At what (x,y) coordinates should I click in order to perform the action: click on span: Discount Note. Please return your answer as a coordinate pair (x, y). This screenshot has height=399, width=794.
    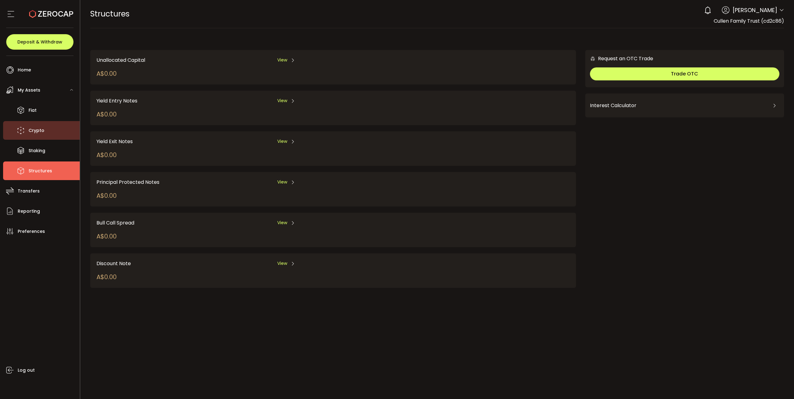
    Looking at the image, I should click on (114, 263).